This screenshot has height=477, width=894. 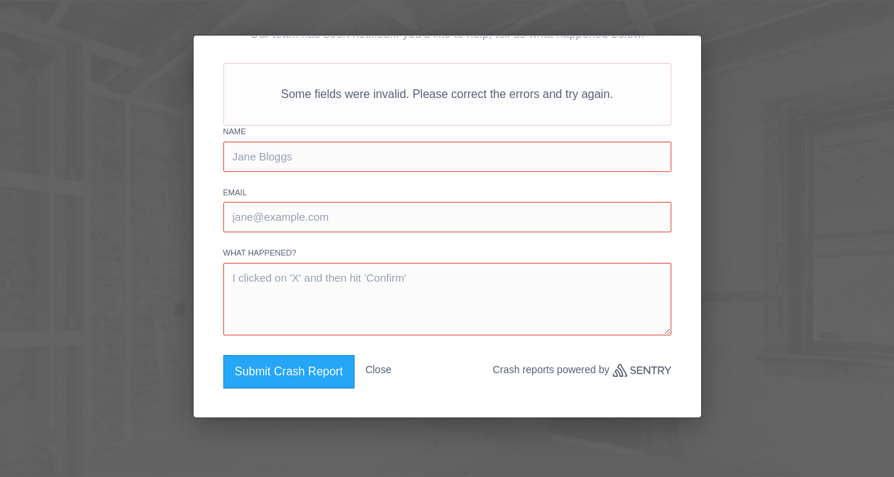 I want to click on p: Some fields were invalid. Please correct the errors and try again., so click(x=448, y=94).